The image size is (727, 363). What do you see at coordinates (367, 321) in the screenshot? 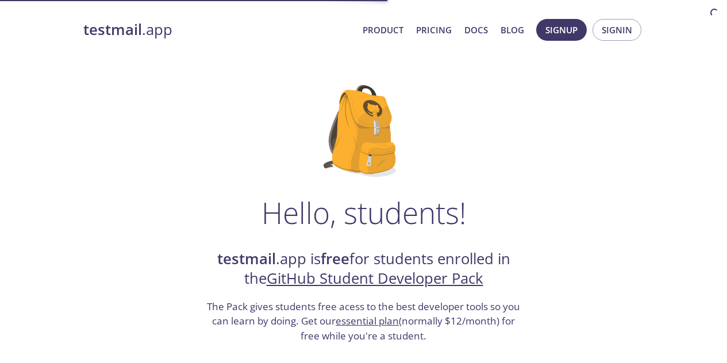
I see `a: essential plan` at bounding box center [367, 321].